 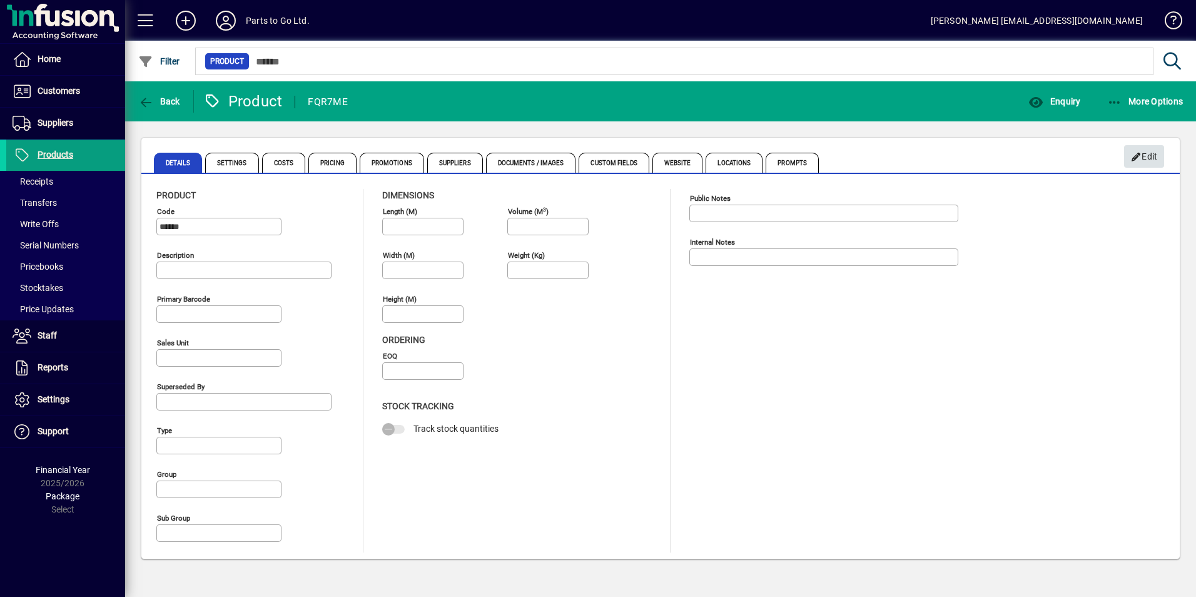 What do you see at coordinates (63, 470) in the screenshot?
I see `span: Financial Year` at bounding box center [63, 470].